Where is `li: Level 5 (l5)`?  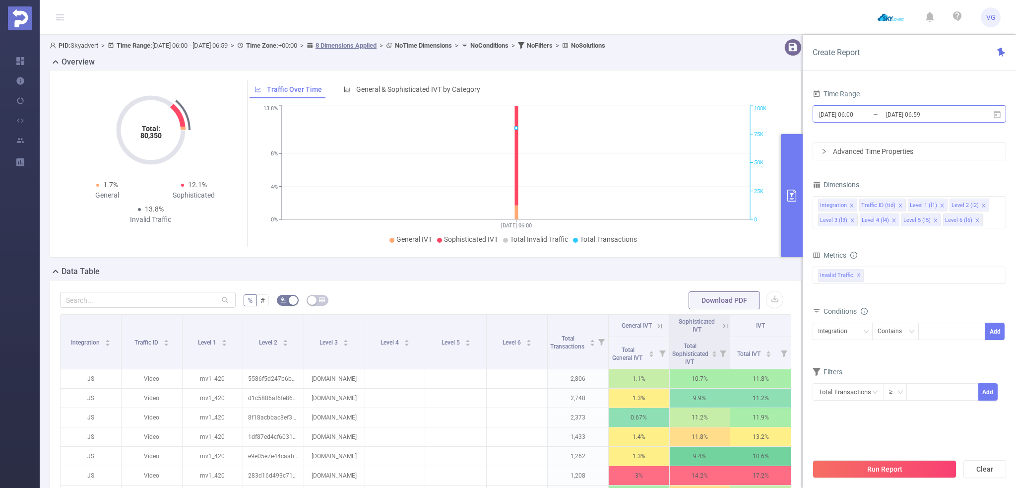
li: Level 5 (l5) is located at coordinates (921, 220).